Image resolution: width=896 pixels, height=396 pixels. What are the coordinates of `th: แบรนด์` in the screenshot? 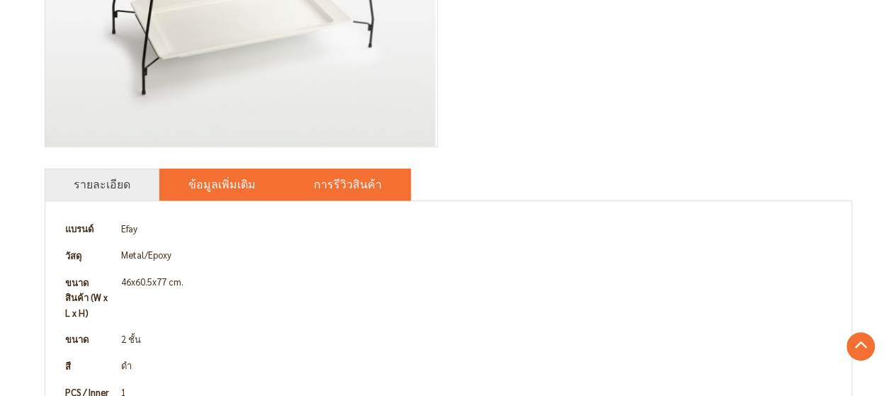 It's located at (88, 229).